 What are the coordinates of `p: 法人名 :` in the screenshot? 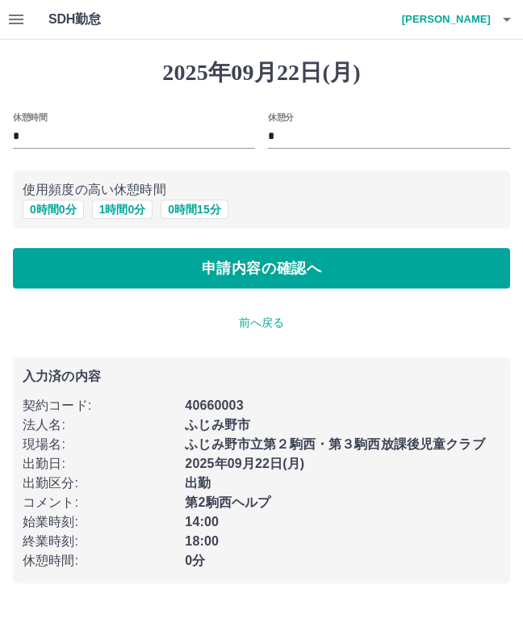 It's located at (99, 425).